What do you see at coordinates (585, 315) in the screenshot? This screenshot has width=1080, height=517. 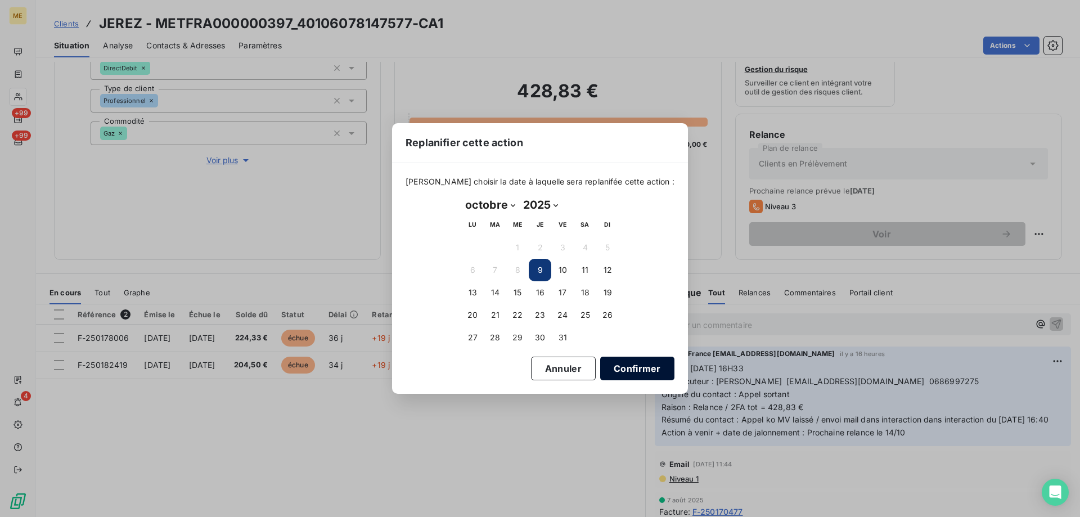 I see `button: 25` at bounding box center [585, 315].